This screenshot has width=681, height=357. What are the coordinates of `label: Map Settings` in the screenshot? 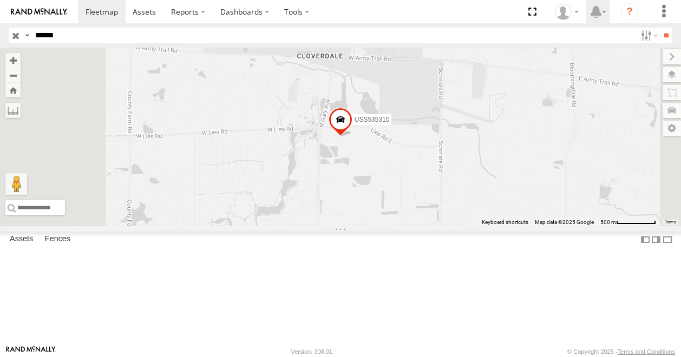 It's located at (672, 128).